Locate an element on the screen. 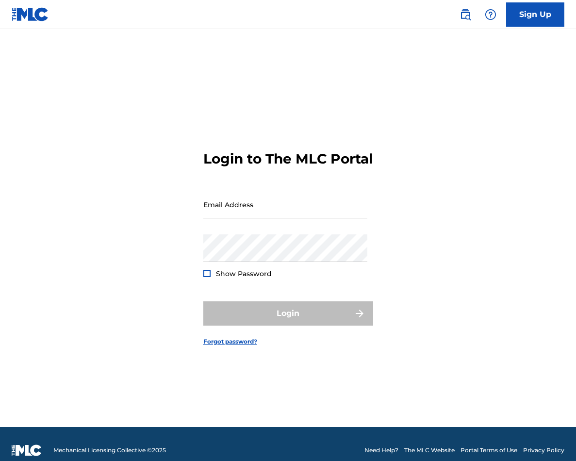  img: help is located at coordinates (490, 15).